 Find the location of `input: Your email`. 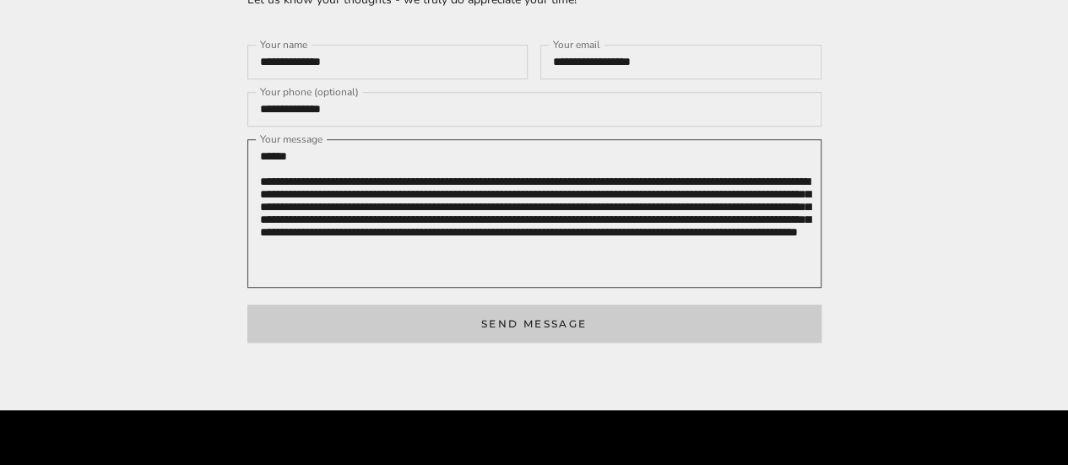

input: Your email is located at coordinates (680, 62).